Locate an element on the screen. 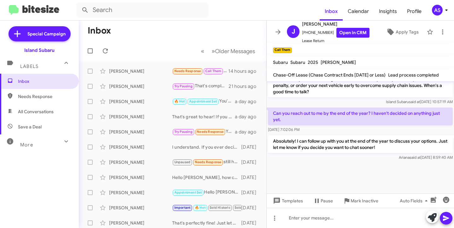 The width and height of the screenshot is (454, 228). span: J is located at coordinates (294, 32).